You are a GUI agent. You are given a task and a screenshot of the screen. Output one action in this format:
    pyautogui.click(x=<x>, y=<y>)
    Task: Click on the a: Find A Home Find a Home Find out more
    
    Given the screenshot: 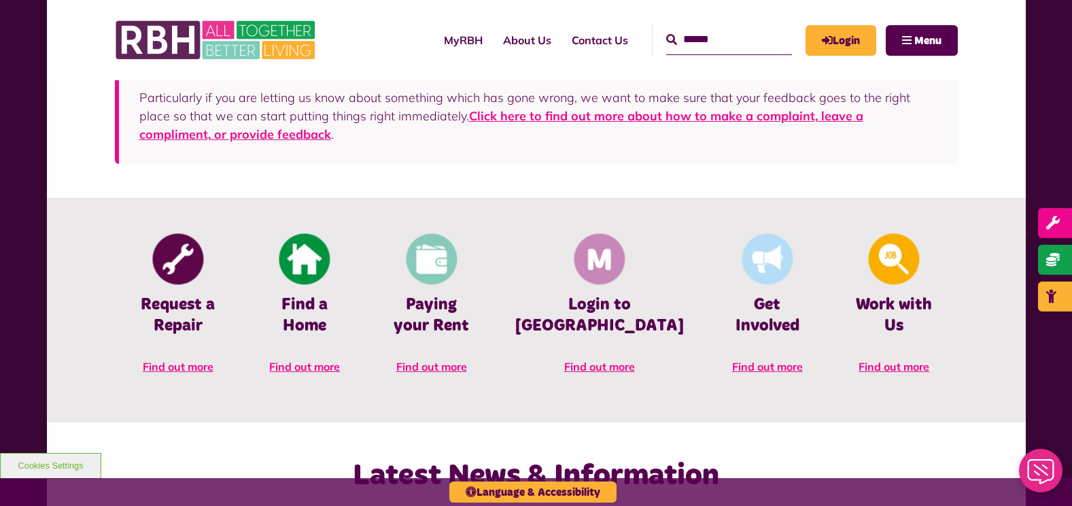 What is the action you would take?
    pyautogui.click(x=305, y=310)
    